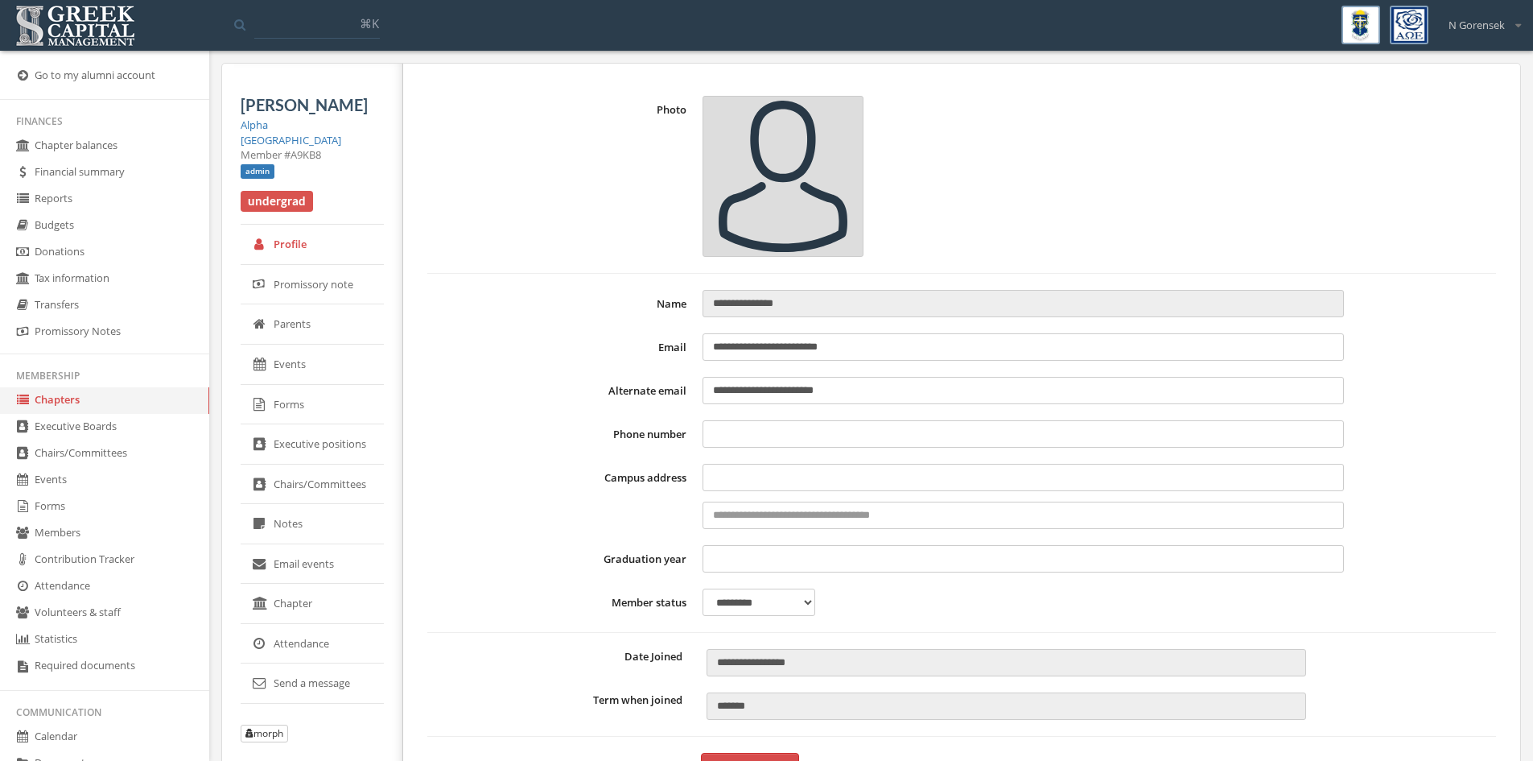  What do you see at coordinates (561, 176) in the screenshot?
I see `label: Photo` at bounding box center [561, 176].